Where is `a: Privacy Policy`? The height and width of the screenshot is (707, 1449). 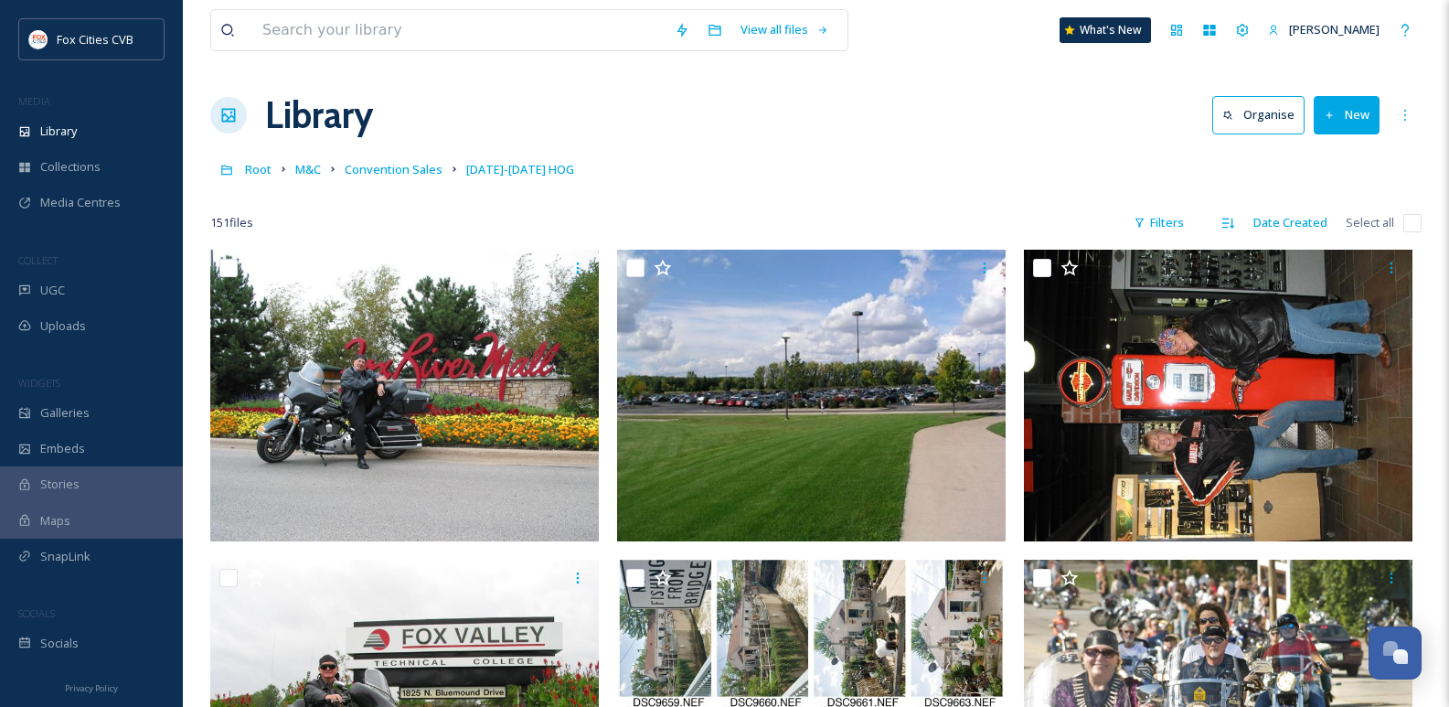 a: Privacy Policy is located at coordinates (91, 687).